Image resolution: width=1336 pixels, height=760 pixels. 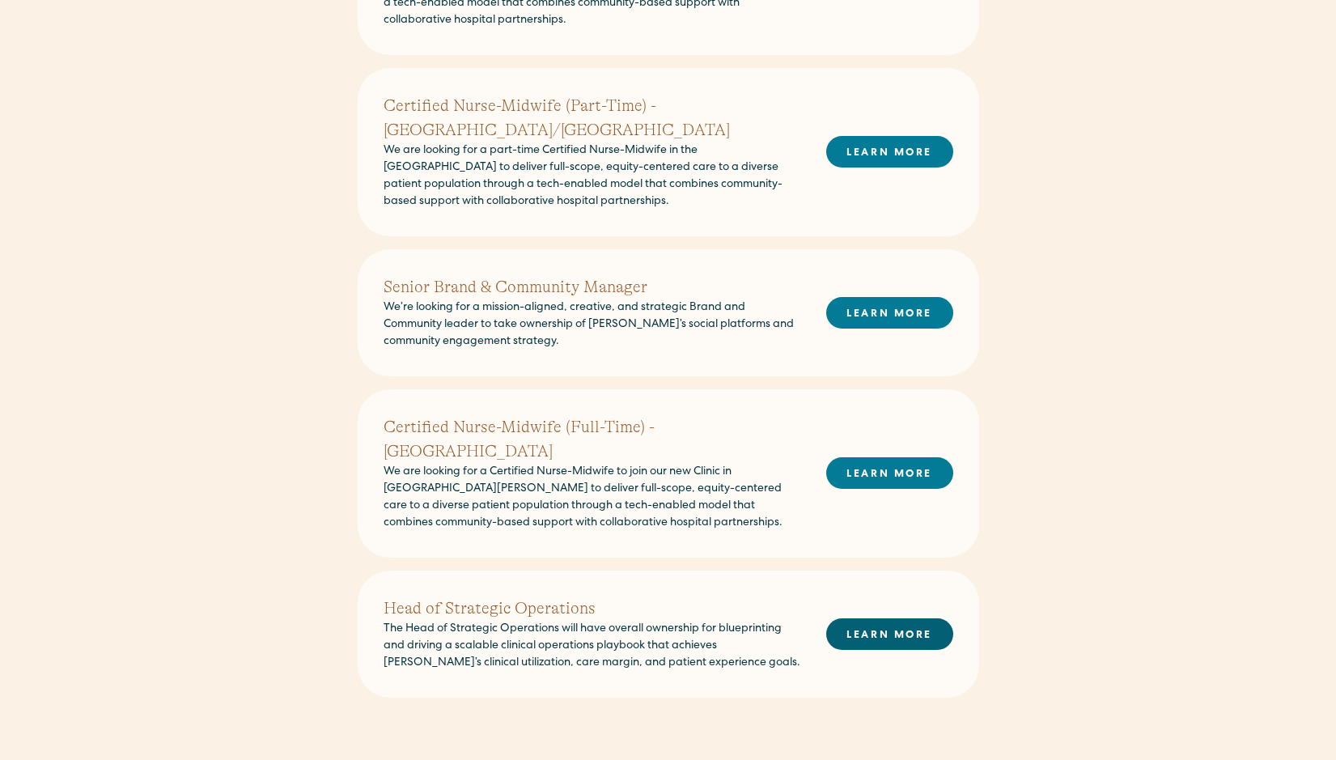 What do you see at coordinates (591, 287) in the screenshot?
I see `h2: Senior Brand & Community Manager` at bounding box center [591, 287].